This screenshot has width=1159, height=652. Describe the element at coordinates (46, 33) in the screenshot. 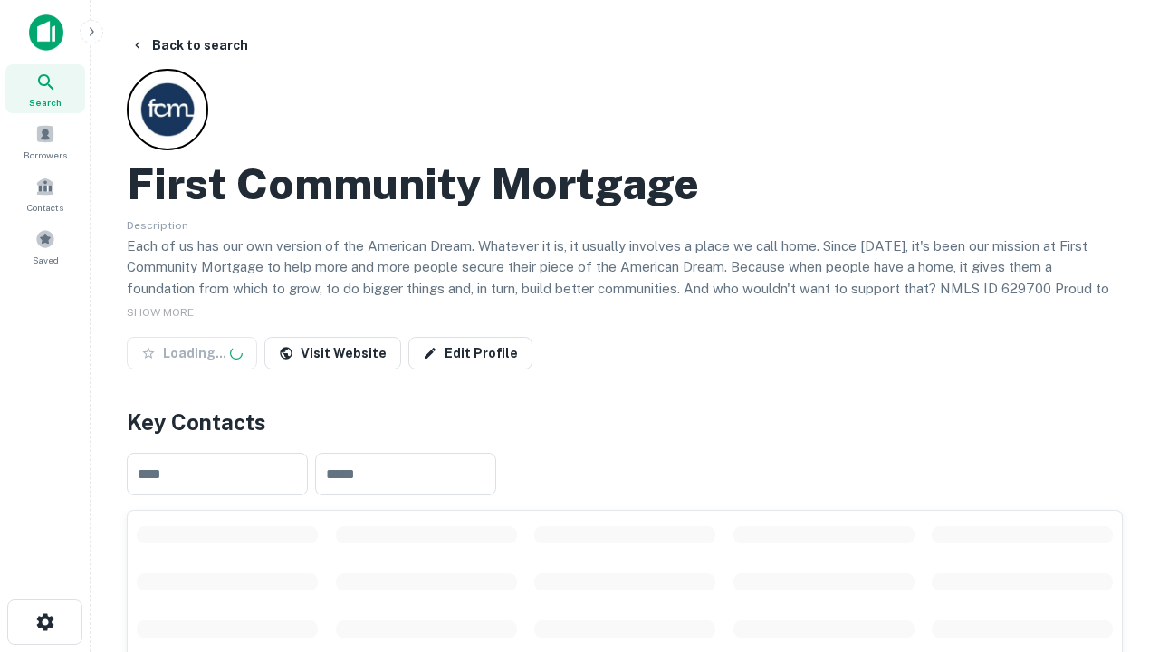

I see `img: capitalize-icon.png` at that location.